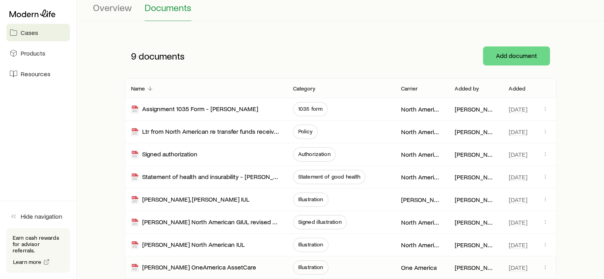  Describe the element at coordinates (133, 56) in the screenshot. I see `span: 9` at that location.